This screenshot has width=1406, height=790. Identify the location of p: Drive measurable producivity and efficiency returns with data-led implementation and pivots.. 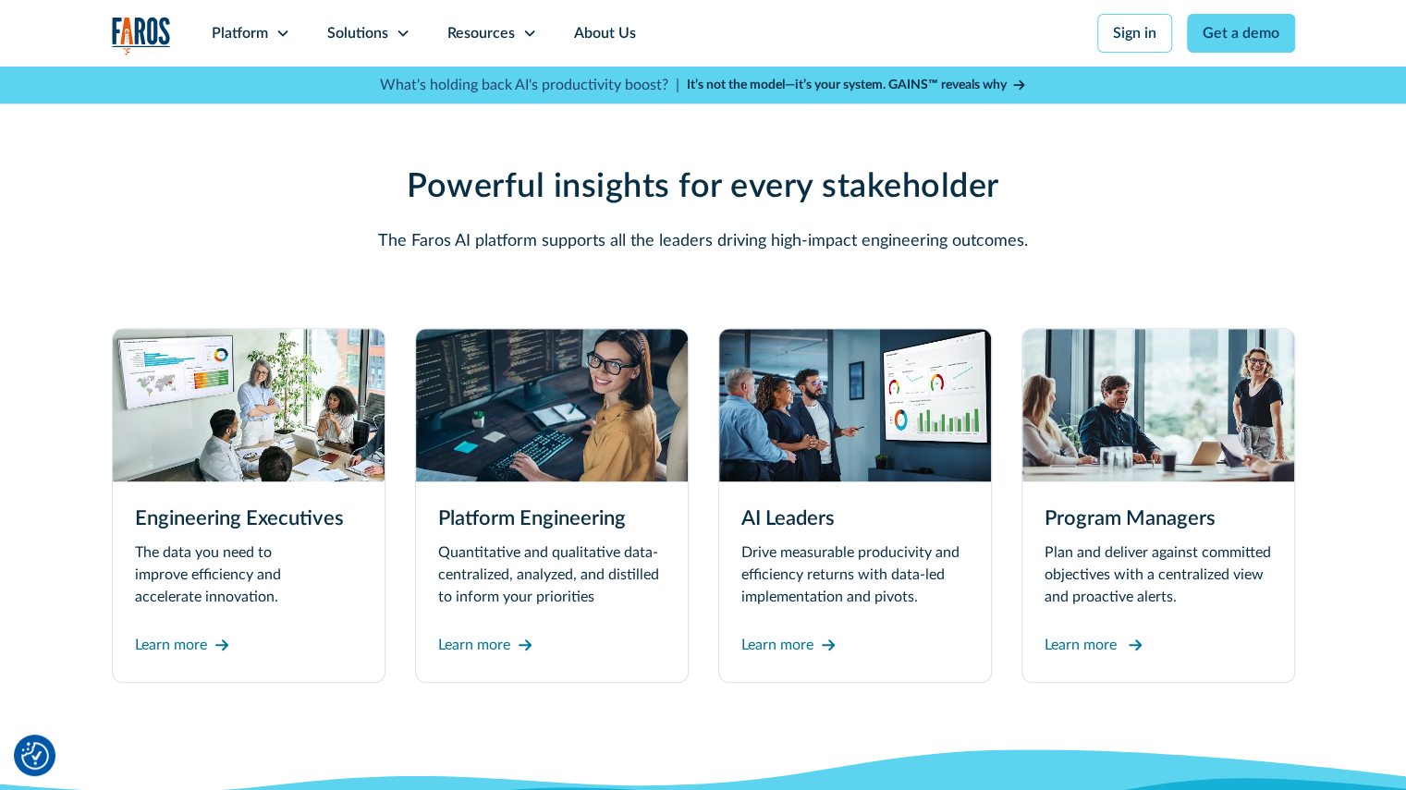
(855, 575).